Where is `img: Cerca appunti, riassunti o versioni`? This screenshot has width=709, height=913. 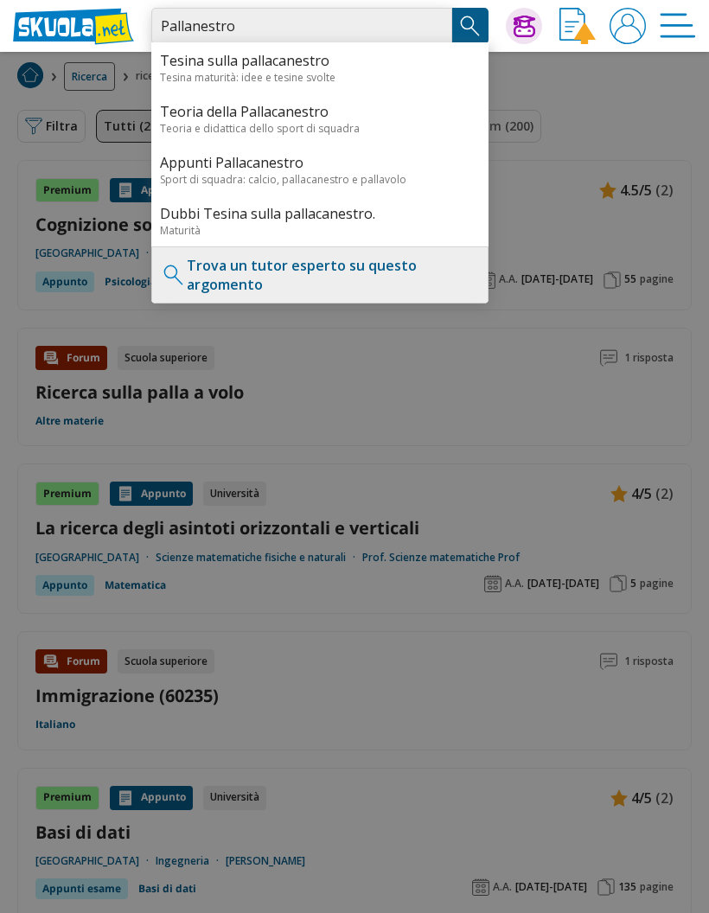
img: Cerca appunti, riassunti o versioni is located at coordinates (471, 26).